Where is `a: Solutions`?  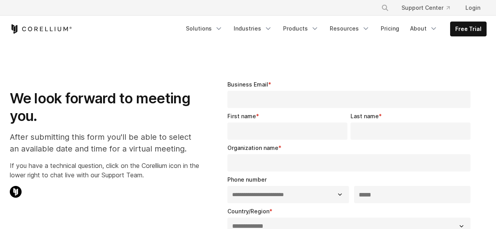 a: Solutions is located at coordinates (204, 29).